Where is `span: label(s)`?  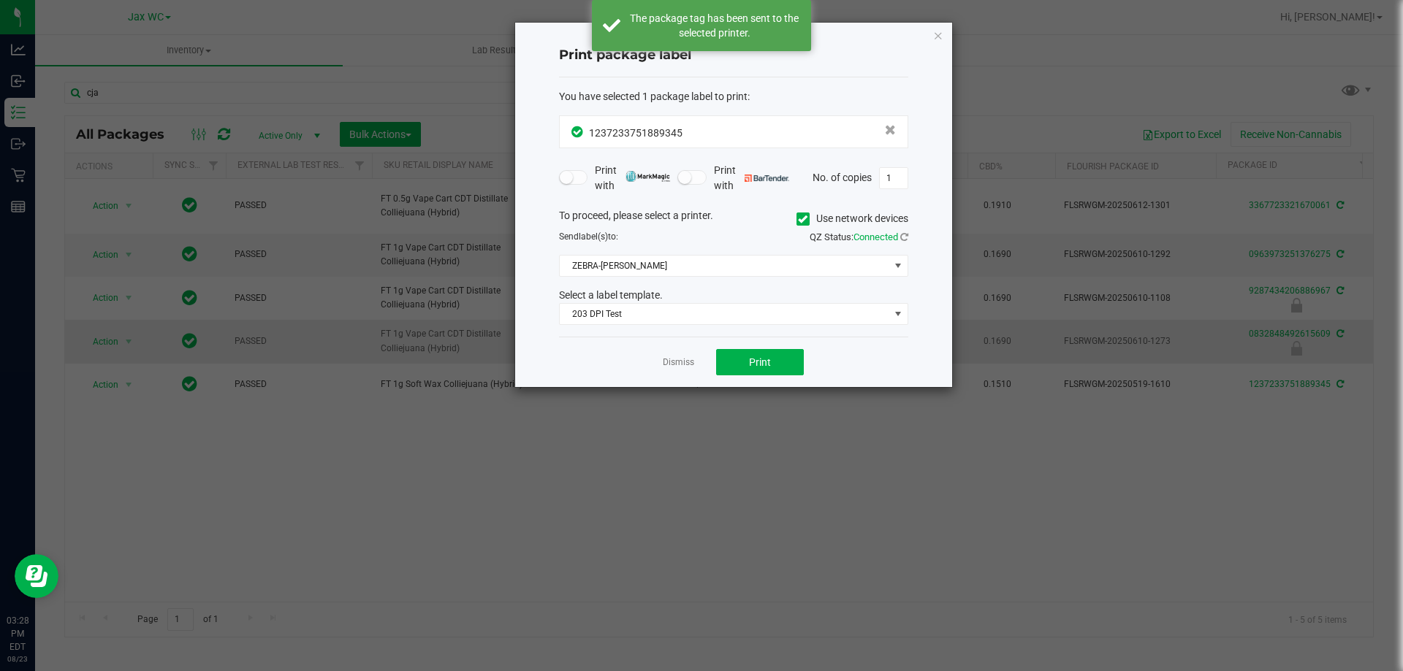 span: label(s) is located at coordinates (593, 237).